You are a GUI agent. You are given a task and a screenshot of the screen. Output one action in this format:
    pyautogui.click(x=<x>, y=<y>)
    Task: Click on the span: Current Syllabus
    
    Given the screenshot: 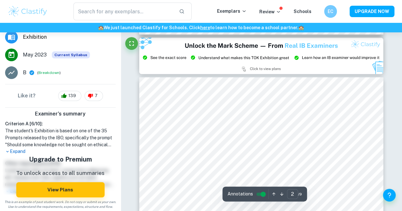 What is the action you would take?
    pyautogui.click(x=71, y=55)
    